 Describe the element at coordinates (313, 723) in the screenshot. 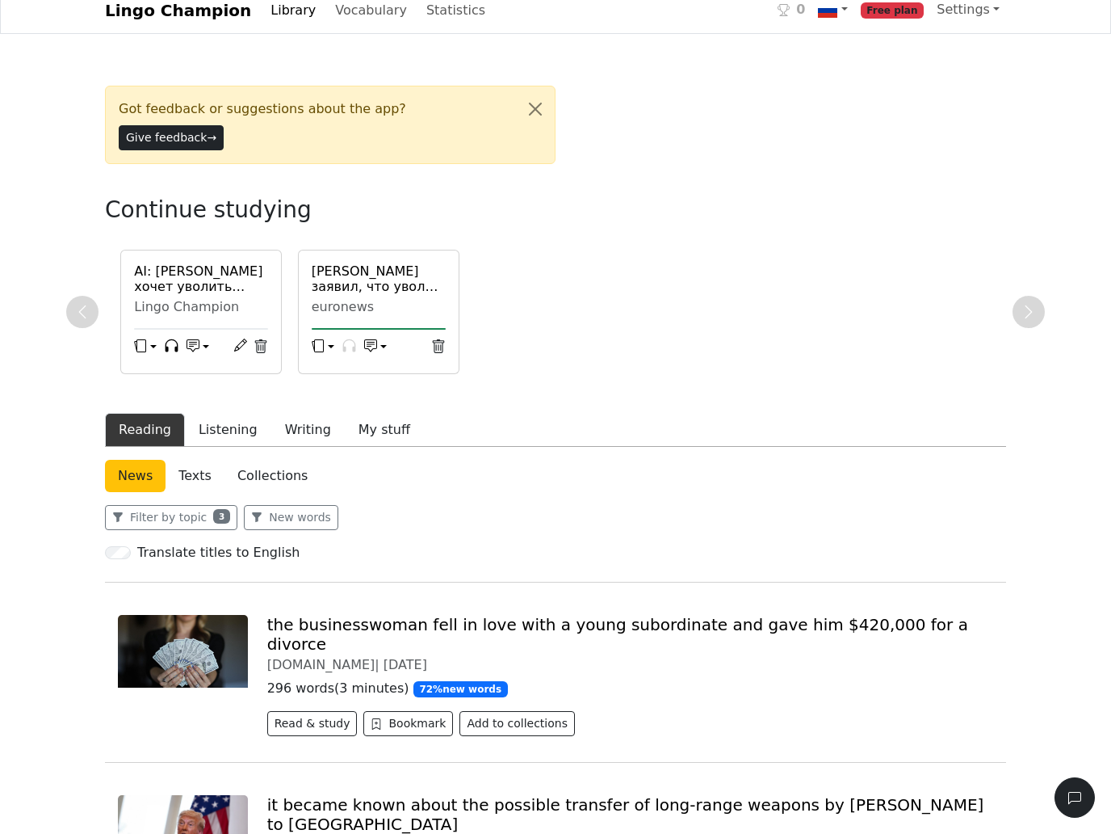

I see `button: Read & study` at that location.